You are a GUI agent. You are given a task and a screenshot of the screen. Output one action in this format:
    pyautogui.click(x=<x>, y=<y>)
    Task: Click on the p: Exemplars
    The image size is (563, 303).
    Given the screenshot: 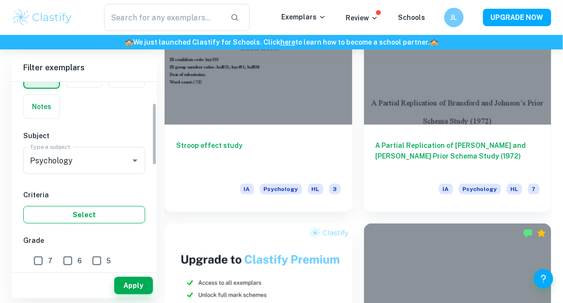 What is the action you would take?
    pyautogui.click(x=304, y=17)
    